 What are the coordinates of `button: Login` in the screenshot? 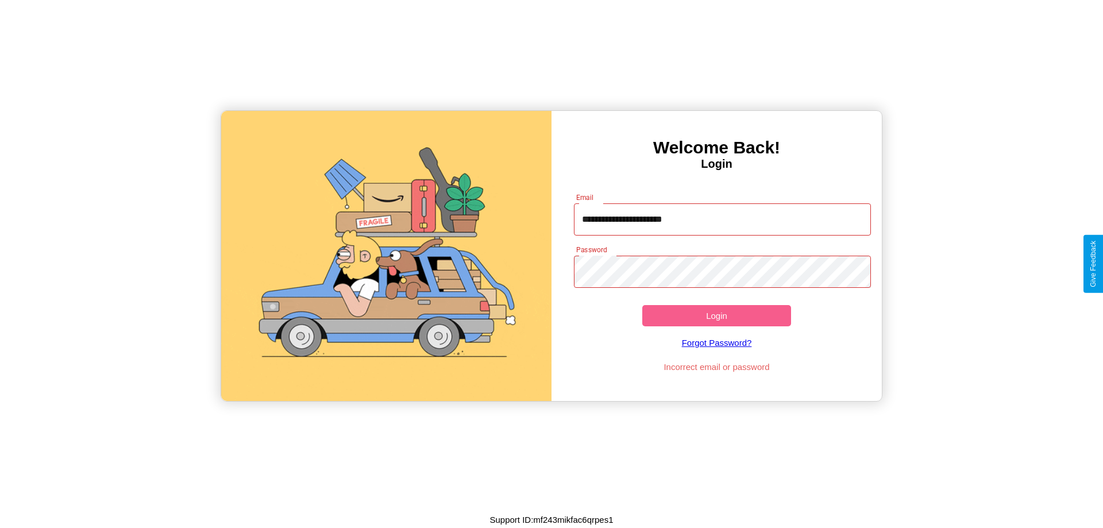 It's located at (717, 316).